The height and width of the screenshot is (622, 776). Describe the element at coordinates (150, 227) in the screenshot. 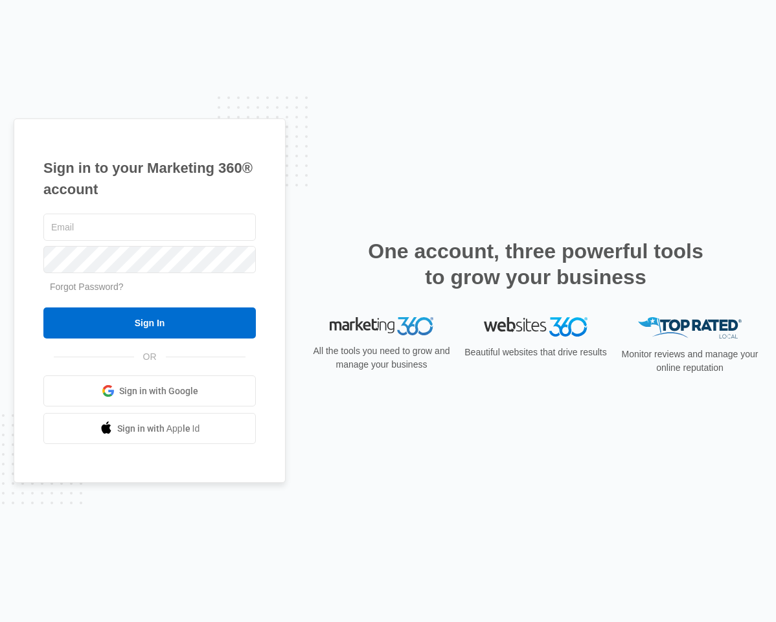

I see `input: Email` at that location.